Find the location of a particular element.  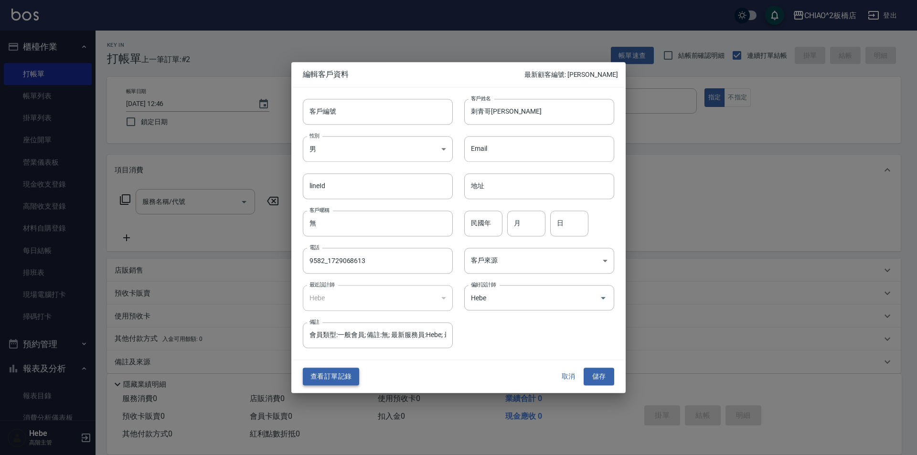

label: 客戶姓名 is located at coordinates (481, 98).